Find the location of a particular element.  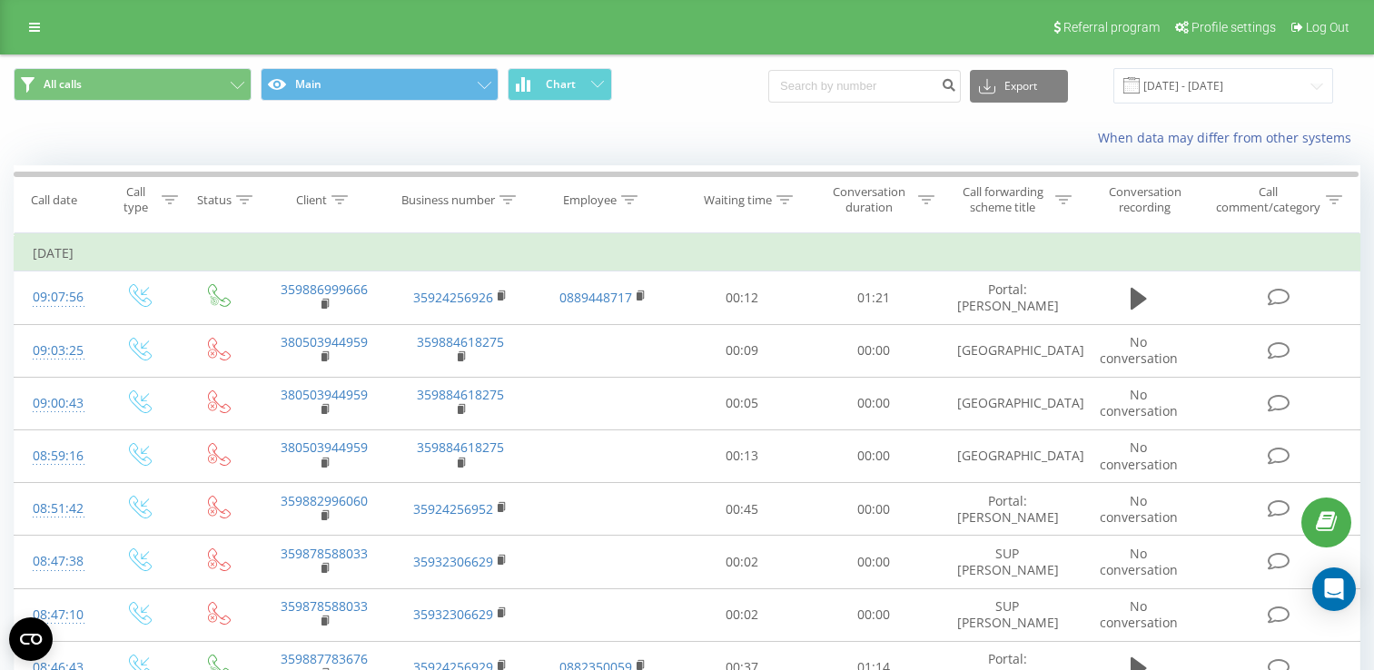

td: 01:21 is located at coordinates (873, 298).